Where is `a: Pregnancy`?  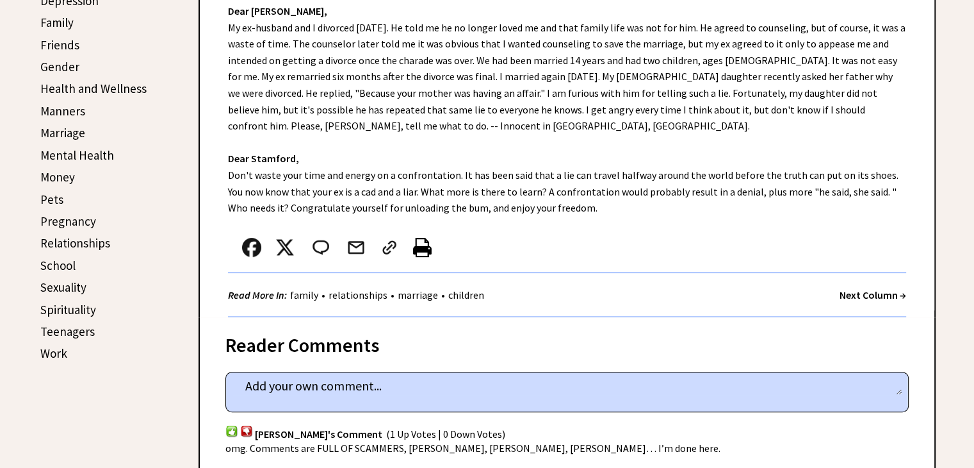
a: Pregnancy is located at coordinates (68, 221).